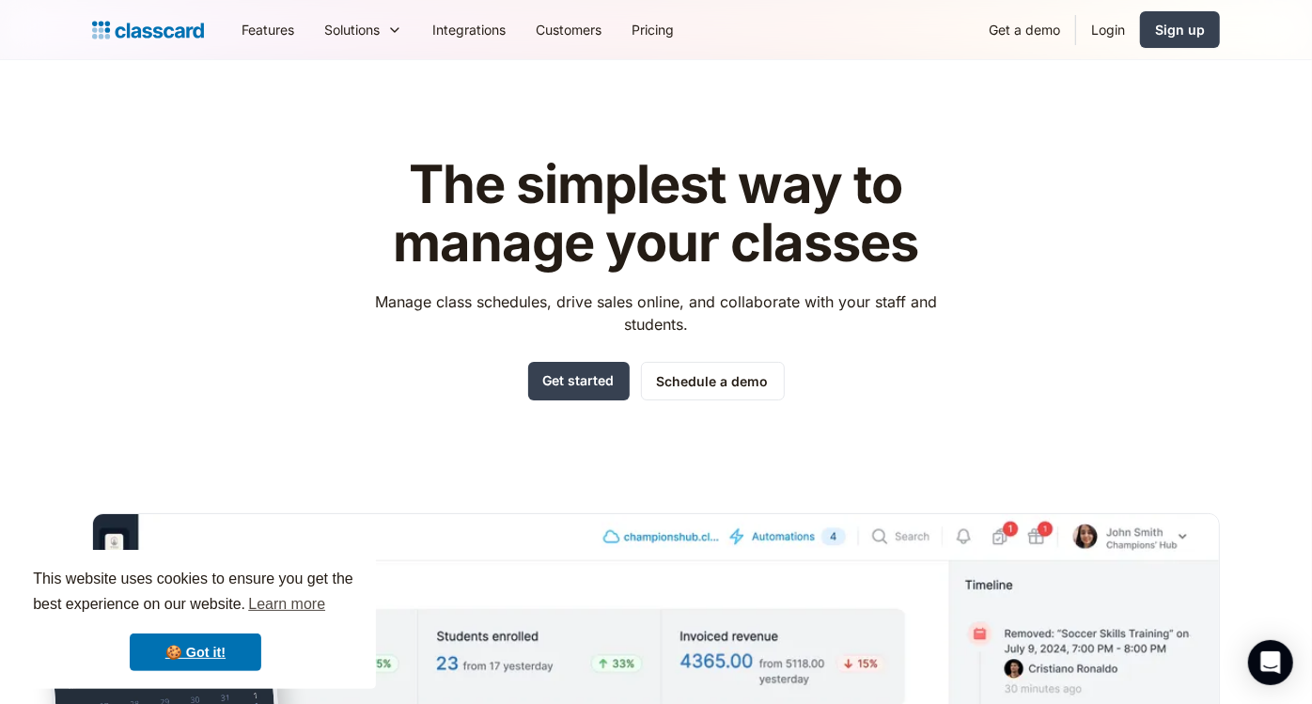 This screenshot has height=704, width=1312. Describe the element at coordinates (568, 29) in the screenshot. I see `a: Customers` at that location.